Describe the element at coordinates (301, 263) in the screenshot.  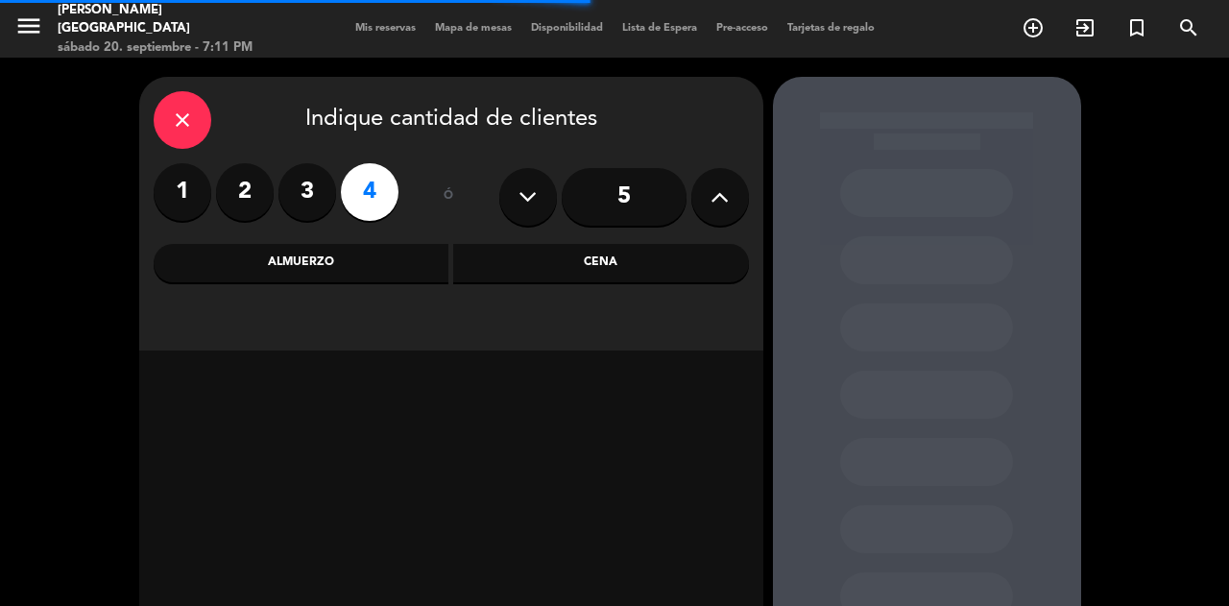
I see `div: Almuerzo` at that location.